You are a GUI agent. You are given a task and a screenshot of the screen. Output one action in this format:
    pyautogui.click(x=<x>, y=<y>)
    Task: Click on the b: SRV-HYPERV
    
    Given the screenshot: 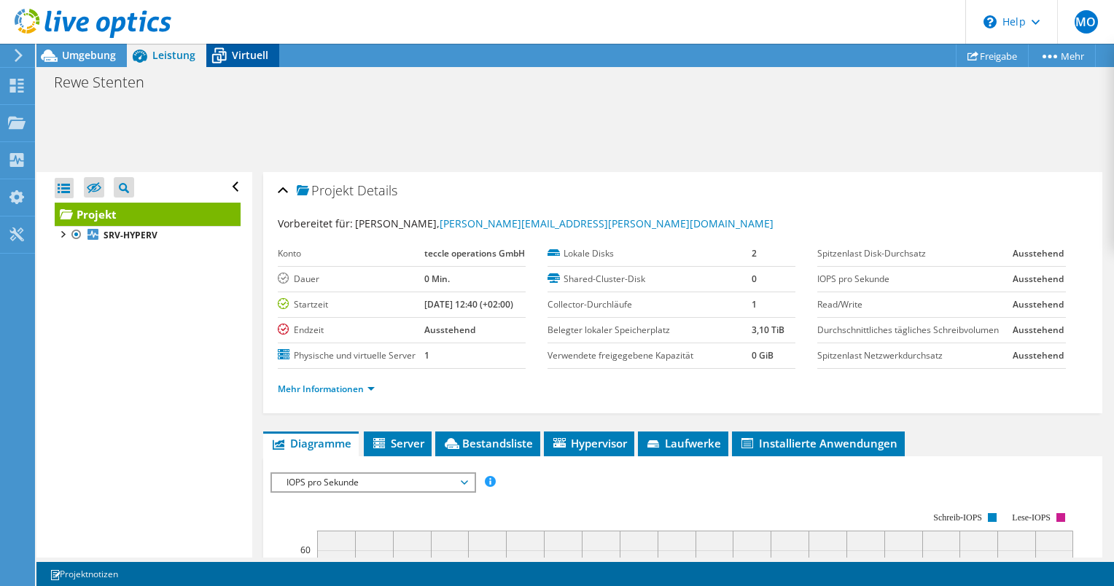 What is the action you would take?
    pyautogui.click(x=131, y=235)
    